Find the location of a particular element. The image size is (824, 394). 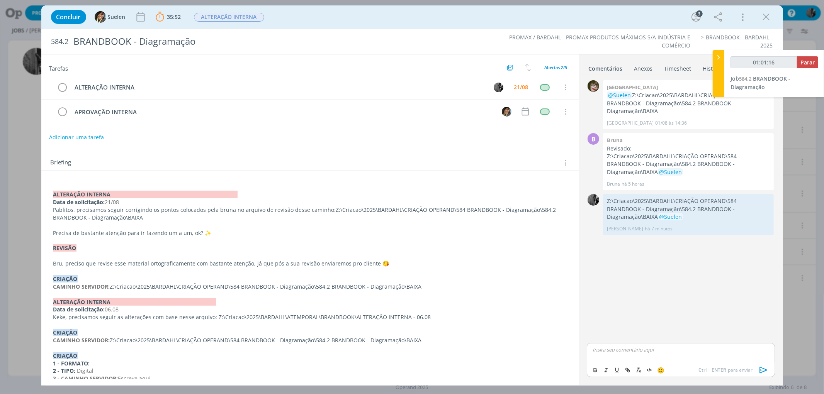

span: Abertas 2/5 is located at coordinates (556, 67).